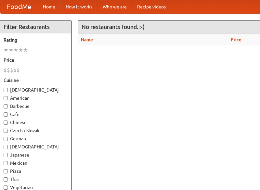 The width and height of the screenshot is (260, 190). What do you see at coordinates (49, 7) in the screenshot?
I see `a: Home` at bounding box center [49, 7].